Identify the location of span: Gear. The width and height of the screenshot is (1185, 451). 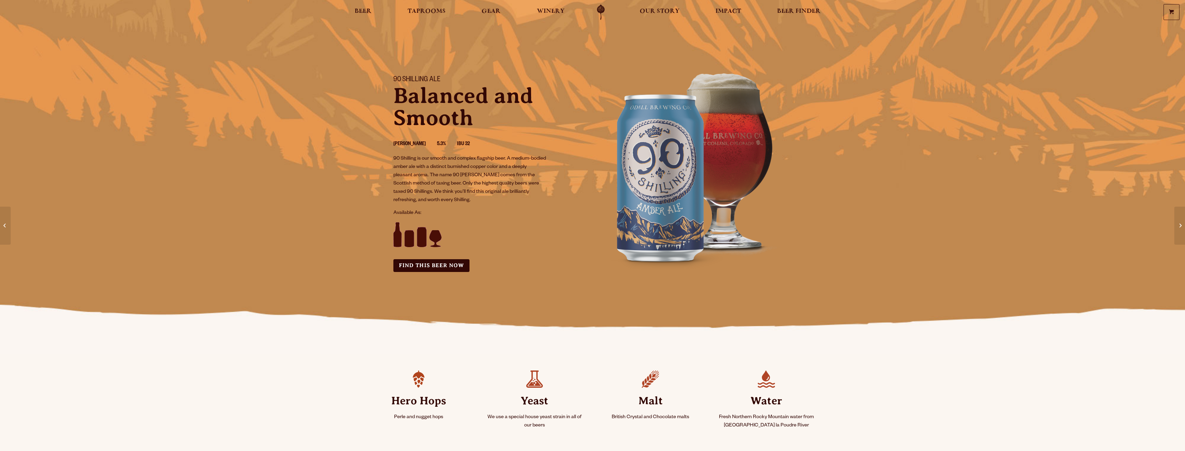
(491, 11).